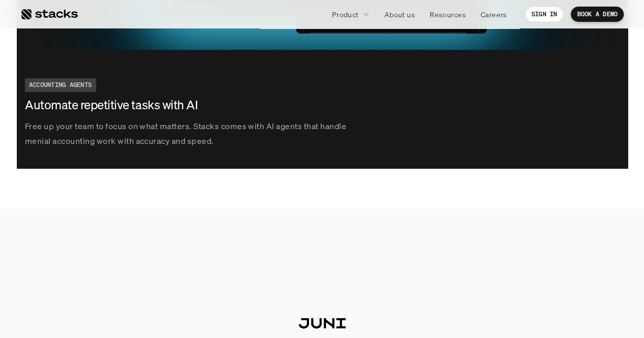 Image resolution: width=644 pixels, height=338 pixels. What do you see at coordinates (494, 14) in the screenshot?
I see `p: Careers` at bounding box center [494, 14].